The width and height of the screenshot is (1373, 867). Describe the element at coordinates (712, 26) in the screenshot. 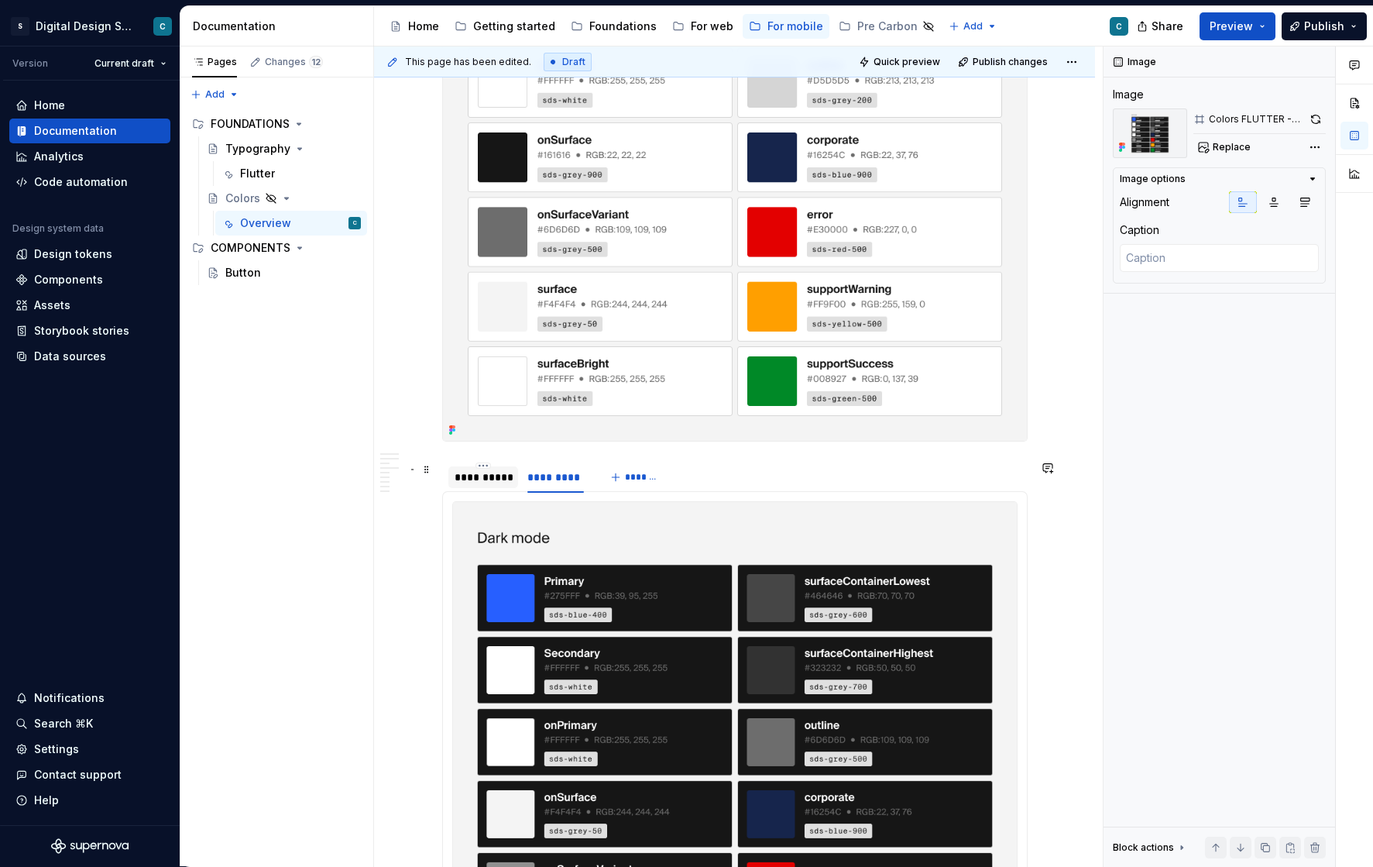

I see `div: For web` at that location.